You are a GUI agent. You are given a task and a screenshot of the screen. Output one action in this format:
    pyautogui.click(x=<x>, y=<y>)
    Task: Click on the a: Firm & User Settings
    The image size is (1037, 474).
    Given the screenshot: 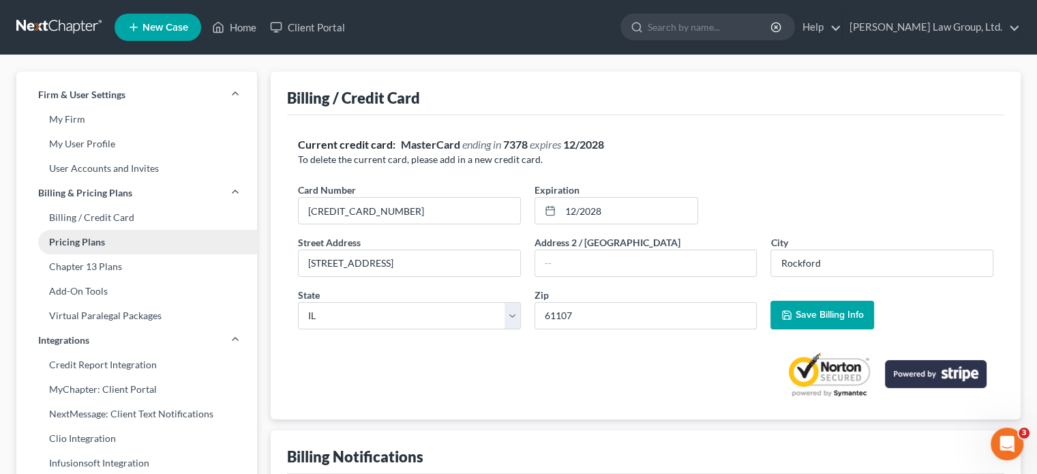 What is the action you would take?
    pyautogui.click(x=136, y=95)
    